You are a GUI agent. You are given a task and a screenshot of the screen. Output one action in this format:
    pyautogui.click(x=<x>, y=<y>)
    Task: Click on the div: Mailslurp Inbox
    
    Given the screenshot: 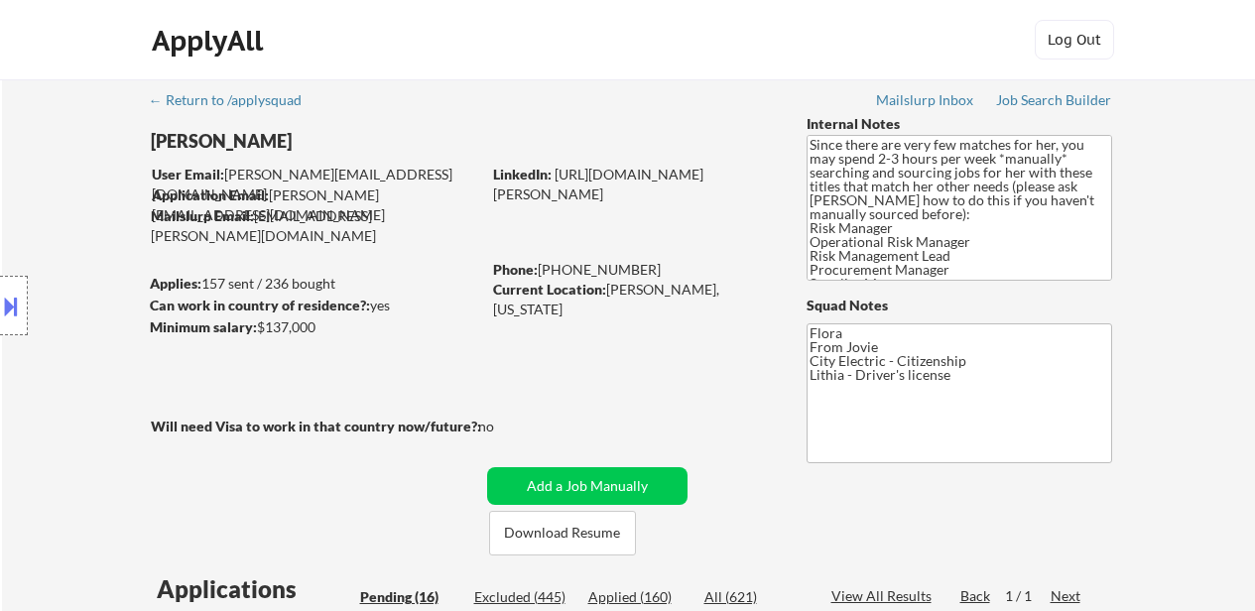 What is the action you would take?
    pyautogui.click(x=926, y=100)
    